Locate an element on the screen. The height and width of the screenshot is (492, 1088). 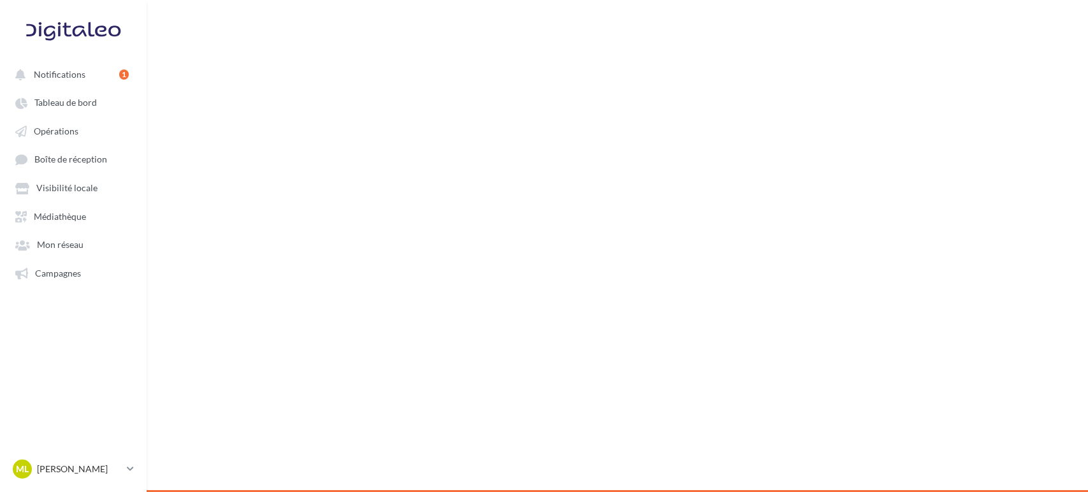
a: Visibilité locale is located at coordinates (73, 187).